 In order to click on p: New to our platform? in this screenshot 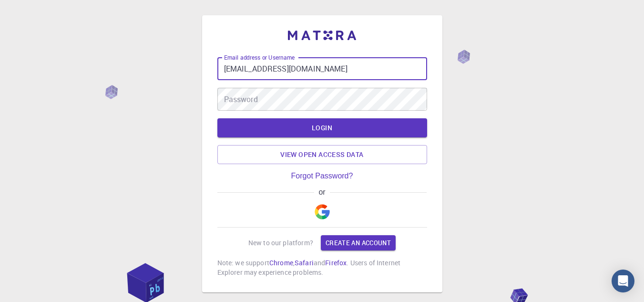, I will do `click(281, 243)`.